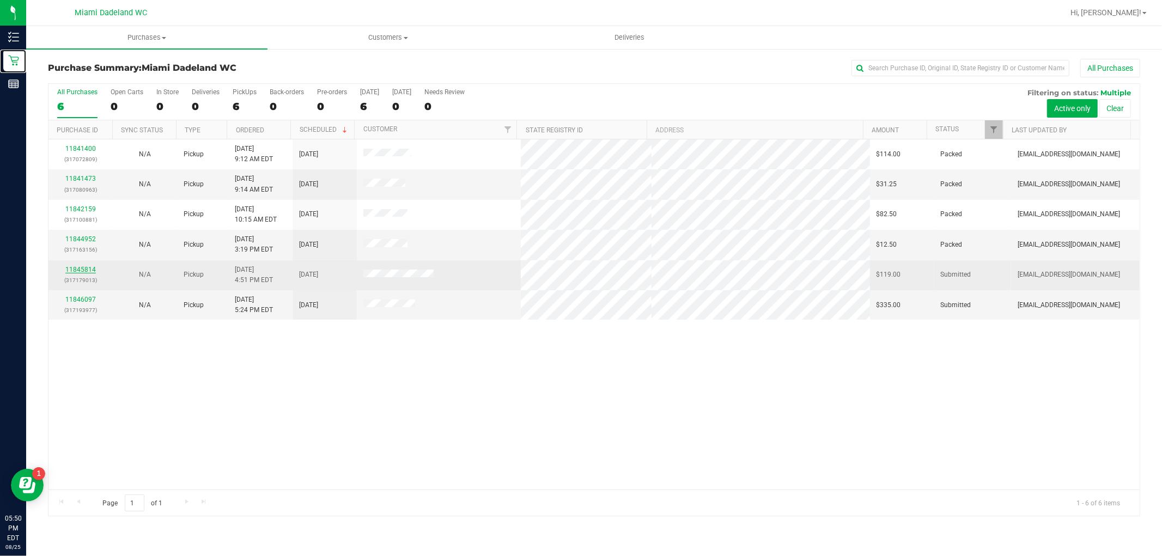 This screenshot has height=556, width=1162. What do you see at coordinates (388, 38) in the screenshot?
I see `a: Customers` at bounding box center [388, 38].